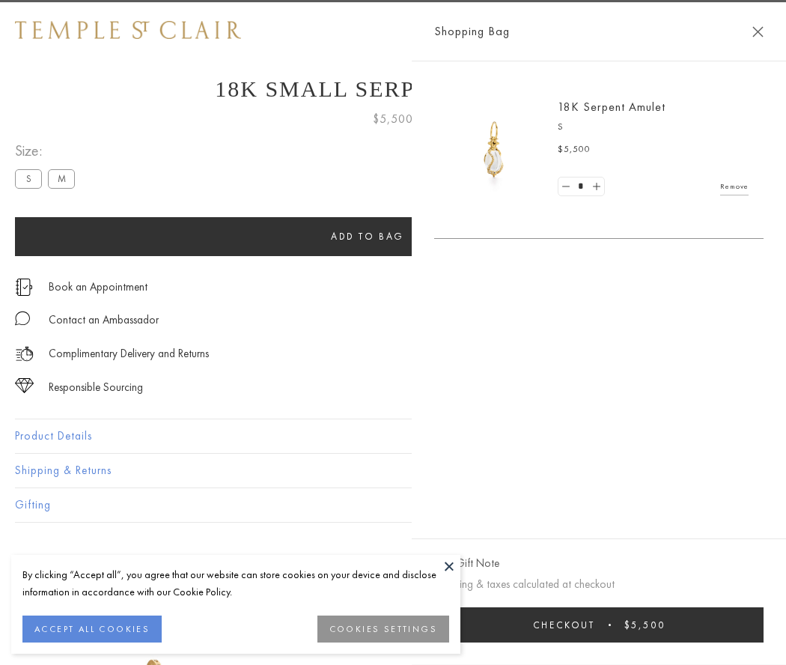 The width and height of the screenshot is (786, 665). What do you see at coordinates (393, 436) in the screenshot?
I see `button: Product Details` at bounding box center [393, 436].